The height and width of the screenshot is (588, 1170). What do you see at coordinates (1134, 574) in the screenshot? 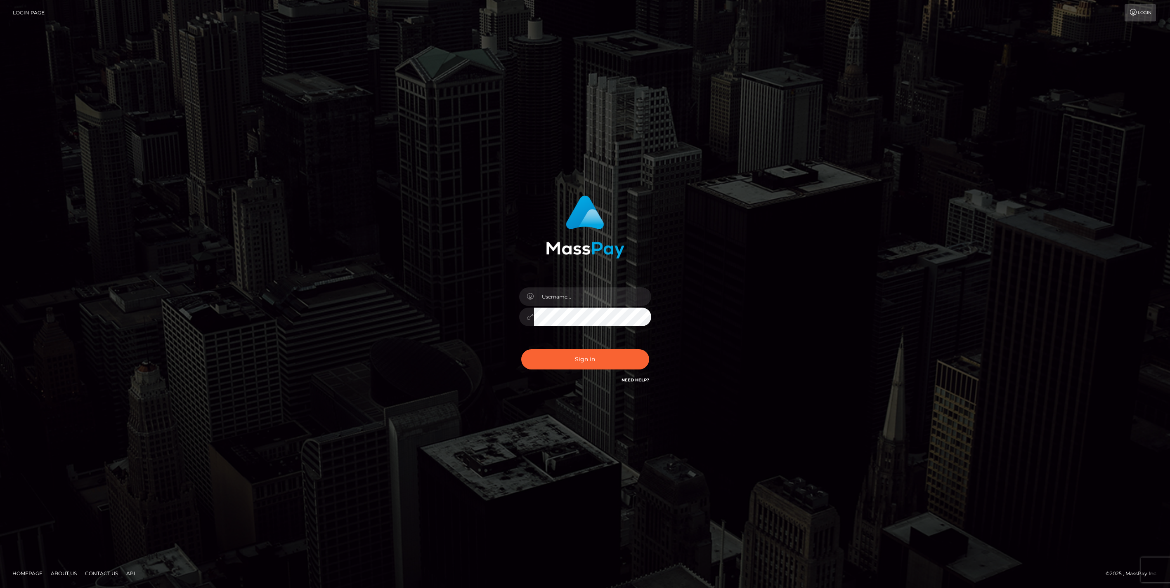
I see `div: © 2025 , MassPay Inc.` at bounding box center [1134, 574].